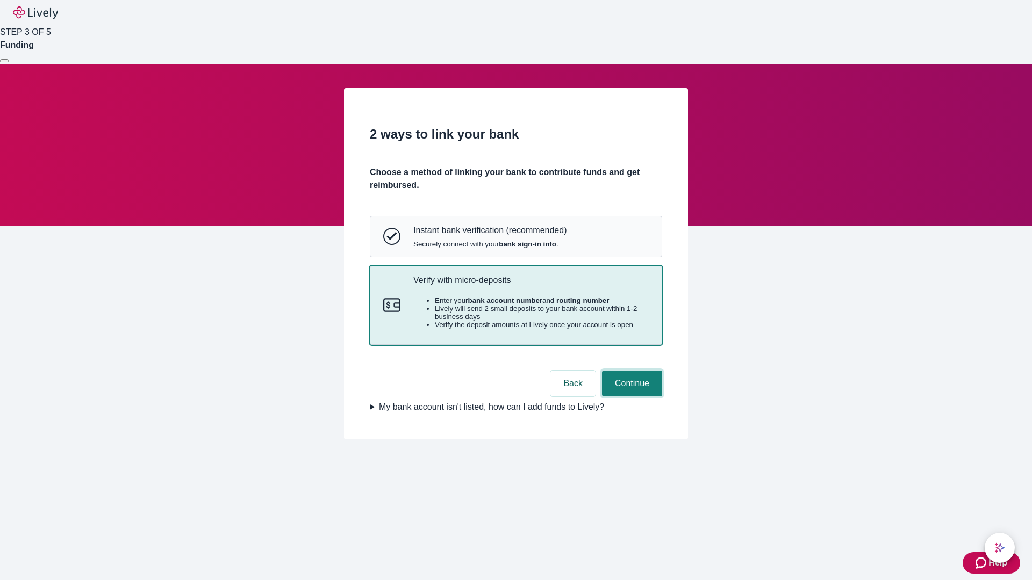  What do you see at coordinates (516, 306) in the screenshot?
I see `button: Micro-depositsVerify with micro-depositsEnter yourbank account numberand routing numberLively wil...` at bounding box center [516, 306].